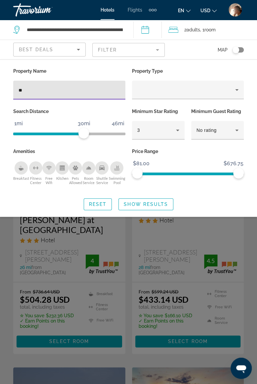 Image resolution: width=257 pixels, height=384 pixels. I want to click on p: Minimum Guest Rating, so click(217, 111).